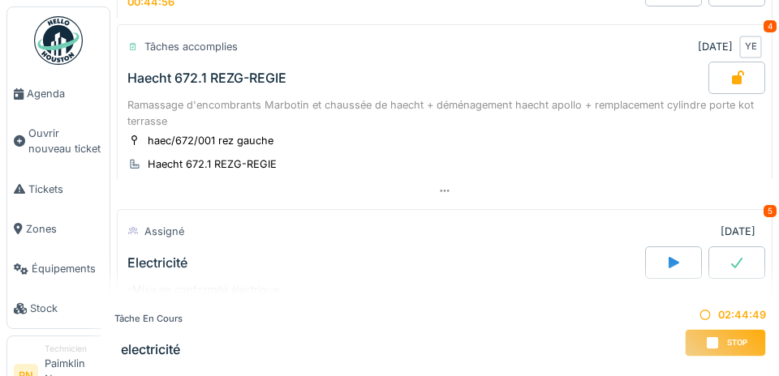  What do you see at coordinates (750, 47) in the screenshot?
I see `div: YE` at bounding box center [750, 47].